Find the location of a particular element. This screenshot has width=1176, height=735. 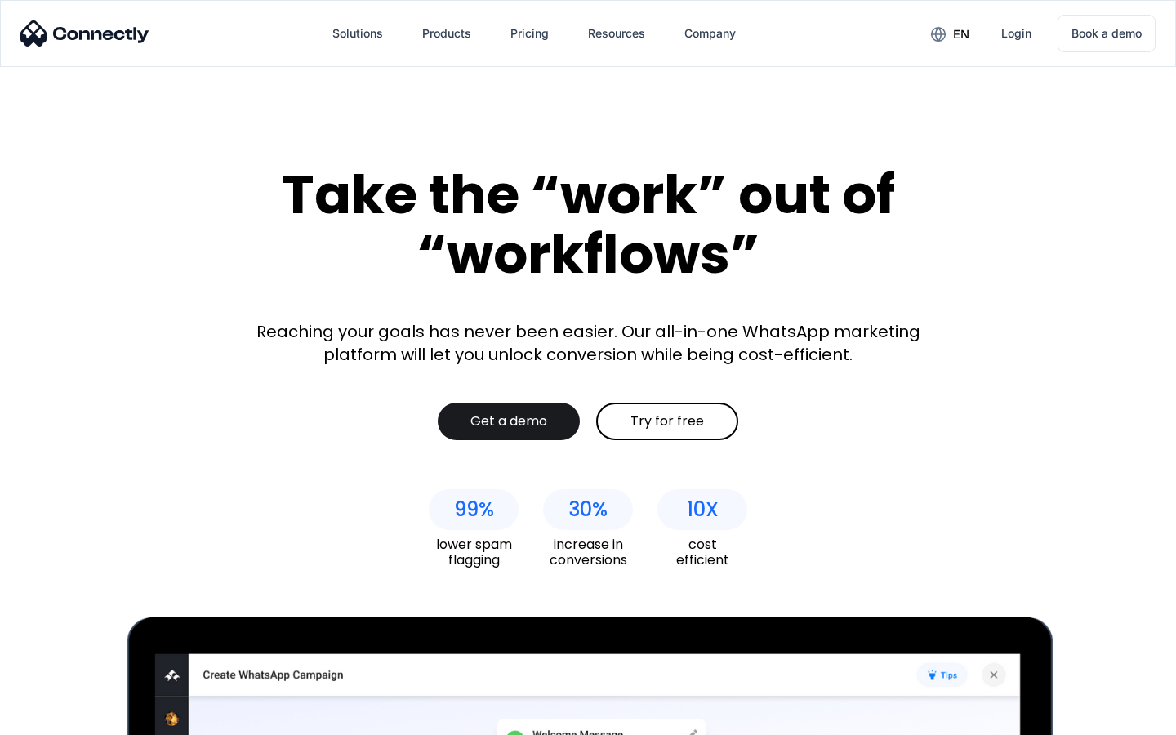

a: Login is located at coordinates (1016, 33).